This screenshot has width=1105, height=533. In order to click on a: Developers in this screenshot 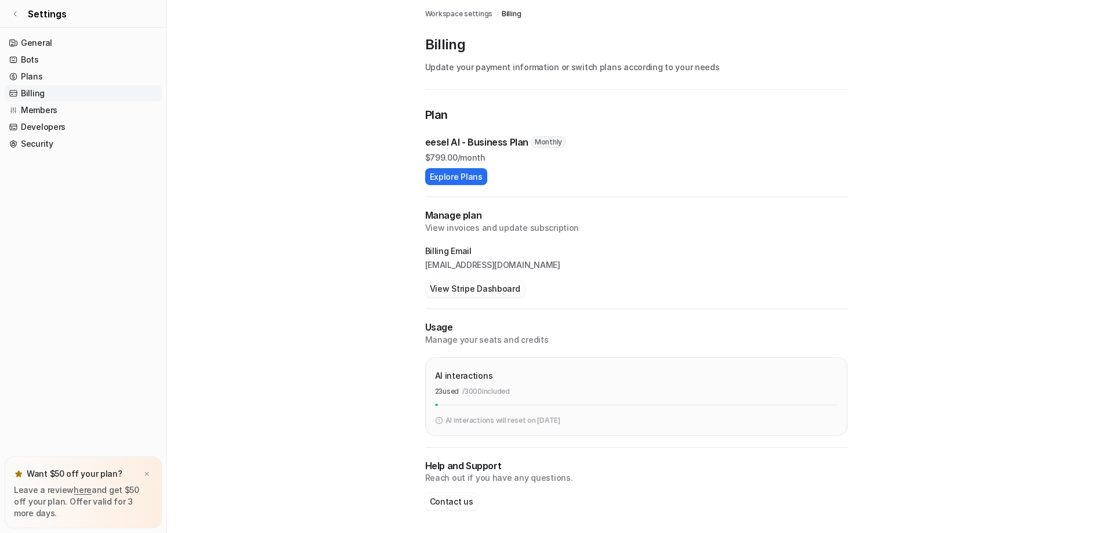, I will do `click(83, 127)`.